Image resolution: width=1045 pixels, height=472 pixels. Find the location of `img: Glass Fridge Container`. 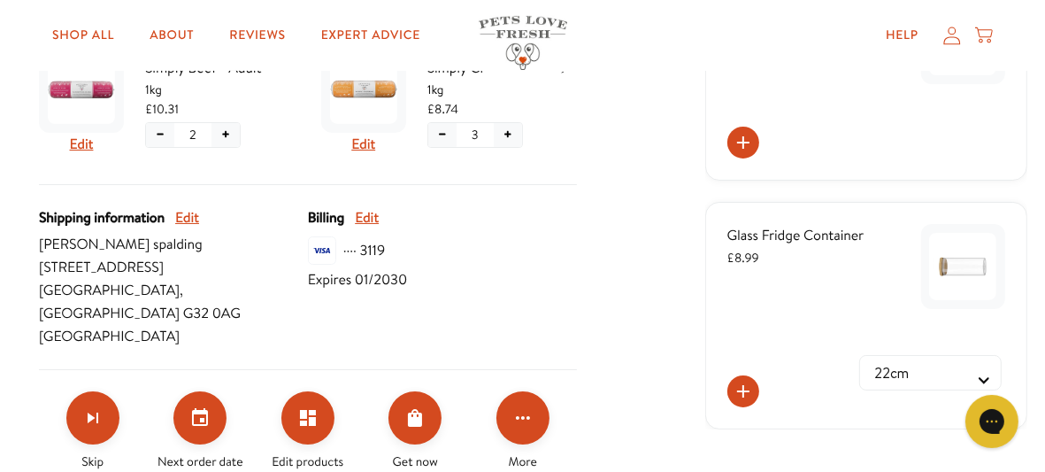

img: Glass Fridge Container is located at coordinates (963, 266).